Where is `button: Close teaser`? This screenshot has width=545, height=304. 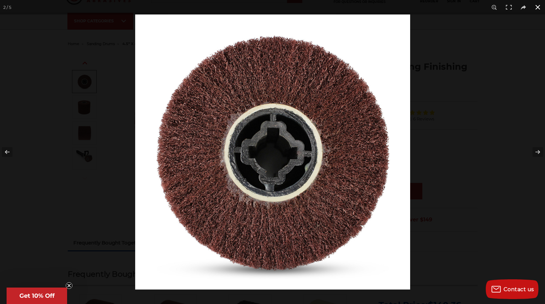 button: Close teaser is located at coordinates (69, 285).